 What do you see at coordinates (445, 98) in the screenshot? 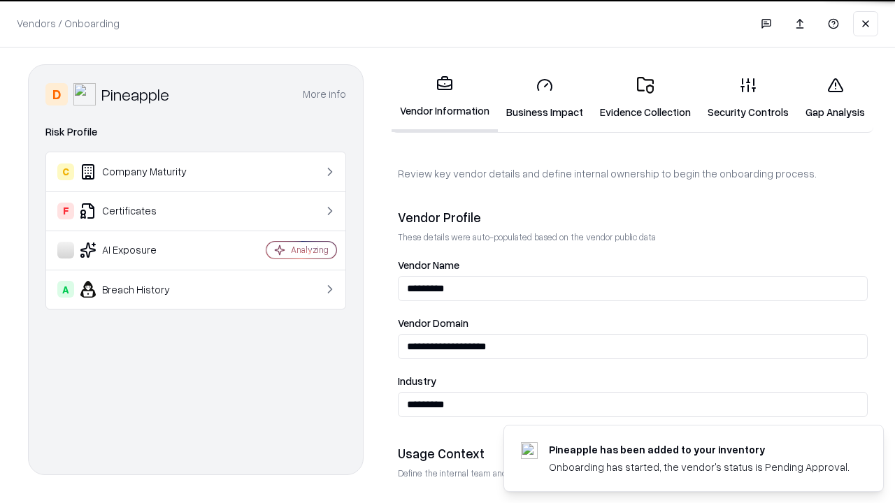
I see `a: Vendor Information` at bounding box center [445, 98].